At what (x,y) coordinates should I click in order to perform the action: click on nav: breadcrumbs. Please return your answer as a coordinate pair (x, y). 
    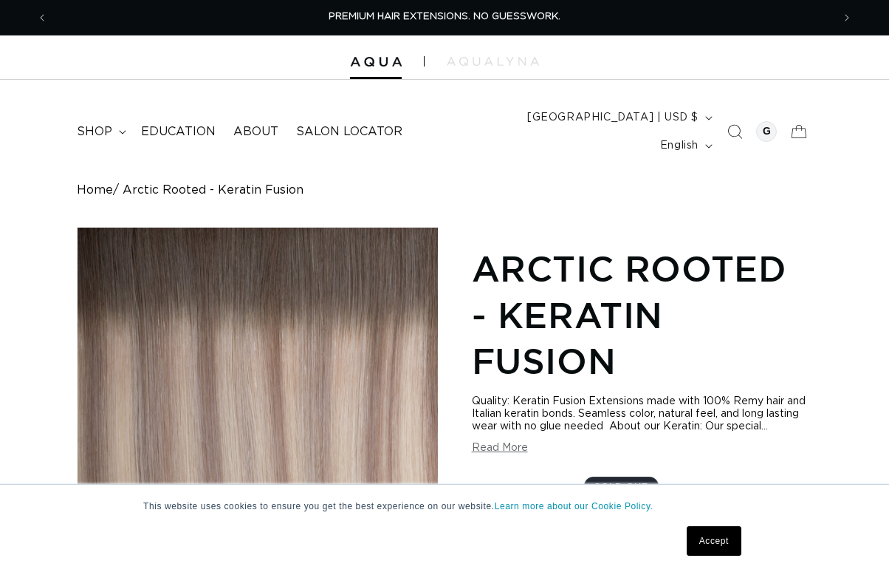
    Looking at the image, I should click on (444, 190).